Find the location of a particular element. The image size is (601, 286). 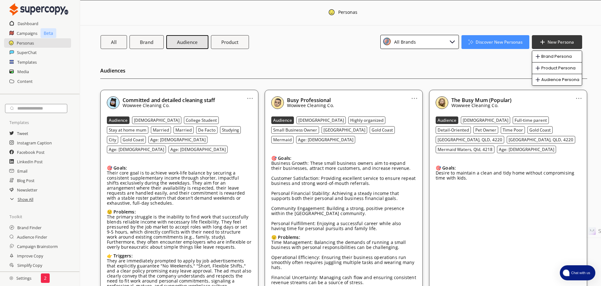

h2: LinkedIn Post is located at coordinates (30, 162).